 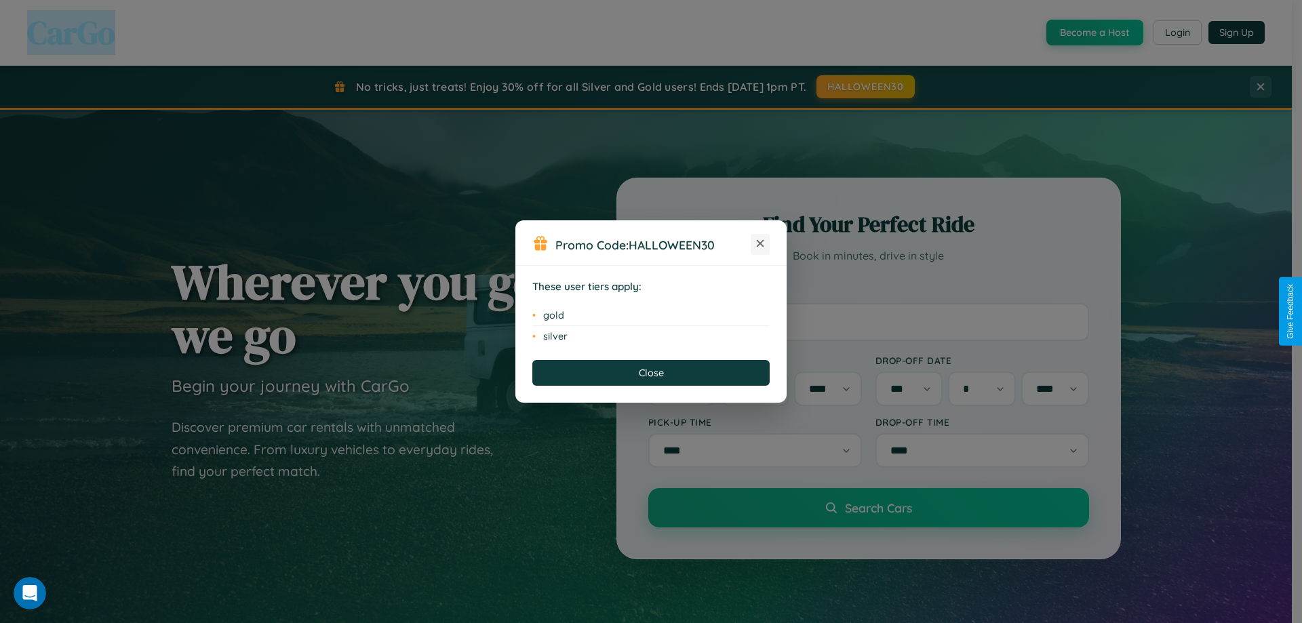 What do you see at coordinates (651, 315) in the screenshot?
I see `li: gold` at bounding box center [651, 315].